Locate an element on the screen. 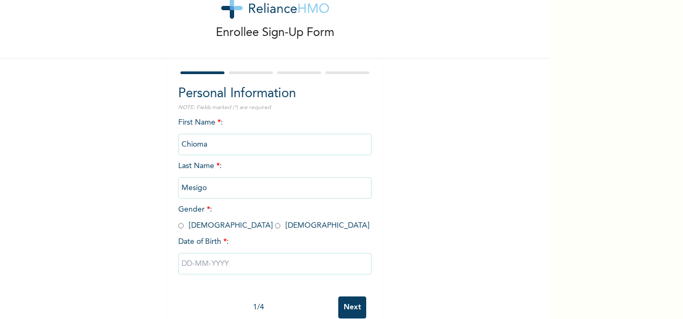 The height and width of the screenshot is (319, 683). span: First Name : is located at coordinates (275, 133).